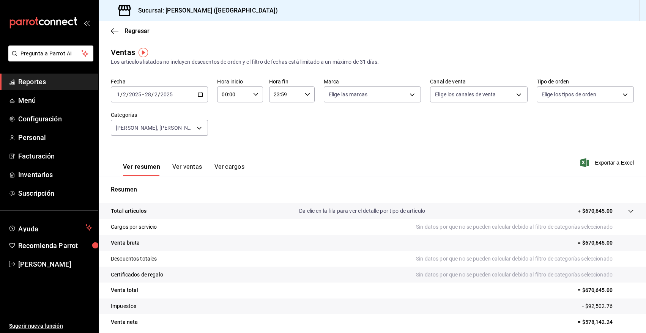 The height and width of the screenshot is (333, 646). Describe the element at coordinates (362, 211) in the screenshot. I see `p: Da clic en la fila para ver el detalle por tipo de artículo` at that location.